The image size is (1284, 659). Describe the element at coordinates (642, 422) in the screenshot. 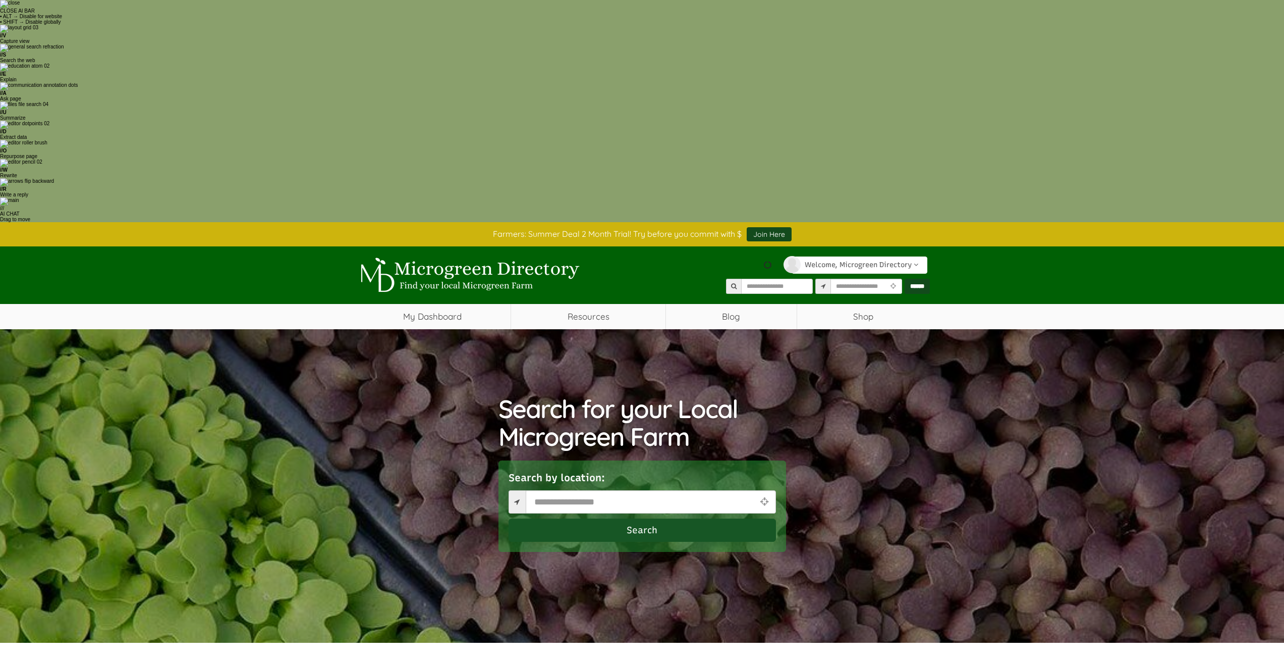

I see `h1: Search for your Local Microgreen Farm` at that location.